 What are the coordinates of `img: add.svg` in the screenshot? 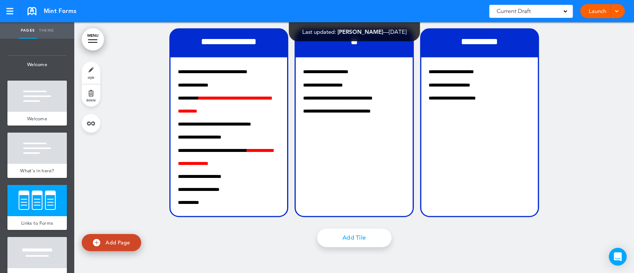 It's located at (97, 243).